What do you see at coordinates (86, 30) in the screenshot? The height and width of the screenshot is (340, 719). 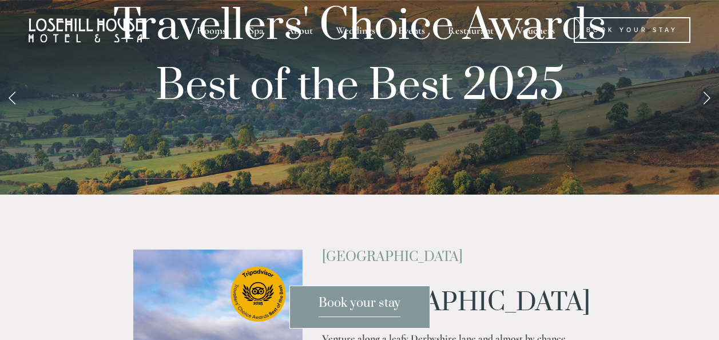 I see `img: Losehill House` at bounding box center [86, 30].